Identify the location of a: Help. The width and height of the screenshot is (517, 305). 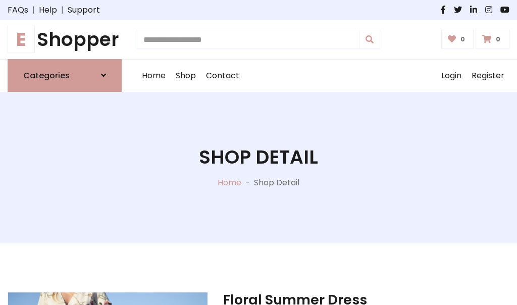
(48, 10).